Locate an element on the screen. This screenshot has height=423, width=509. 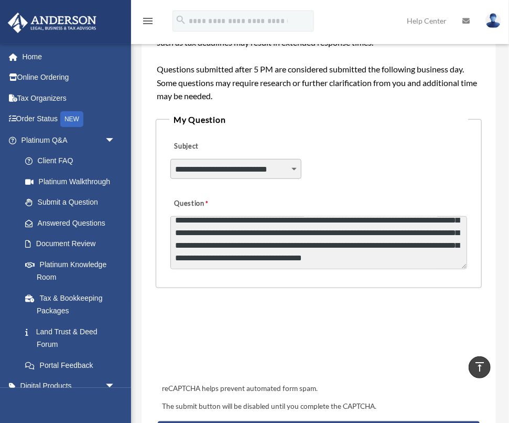
a: Client FAQ is located at coordinates (73, 161).